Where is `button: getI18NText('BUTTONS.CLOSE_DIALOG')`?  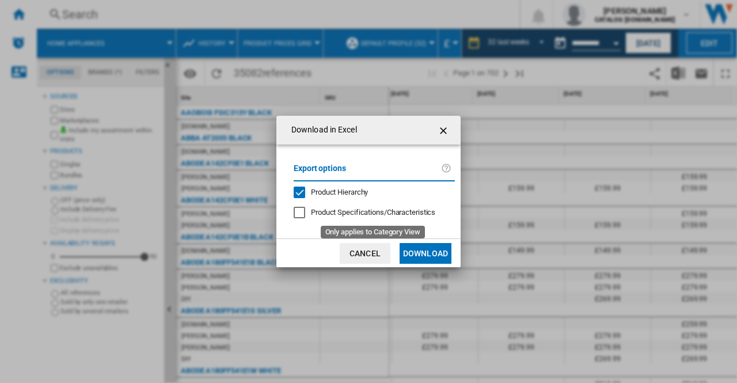
button: getI18NText('BUTTONS.CLOSE_DIALOG') is located at coordinates (444, 130).